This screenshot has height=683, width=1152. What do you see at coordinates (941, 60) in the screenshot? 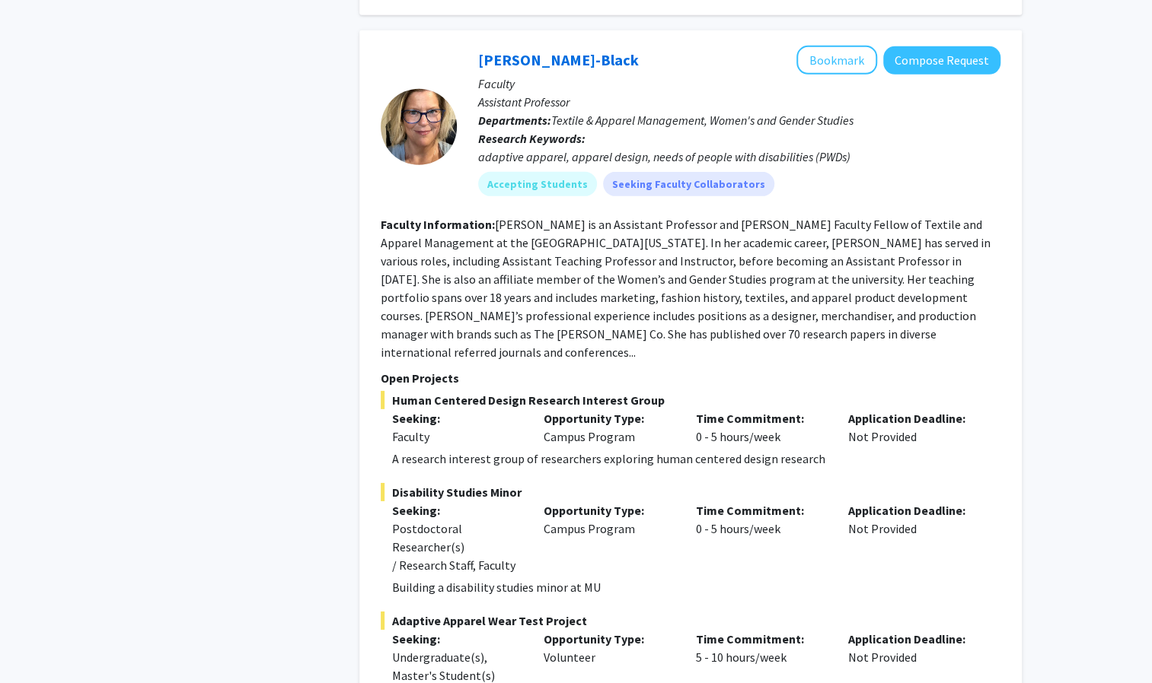
I see `button: Compose Request to Kerri McBee-Black` at bounding box center [941, 60].